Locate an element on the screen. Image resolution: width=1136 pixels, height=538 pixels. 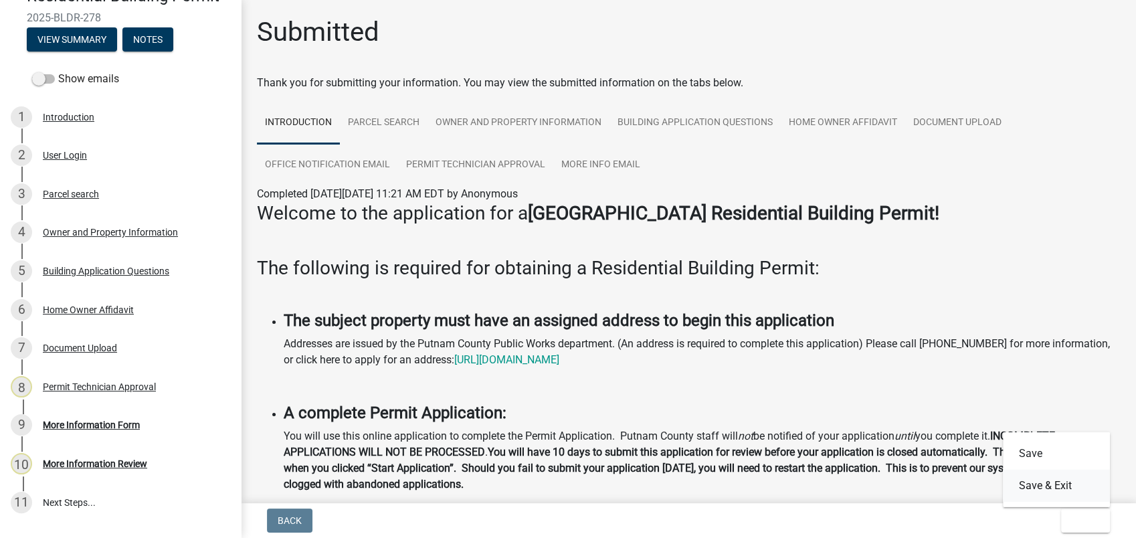
a: Office Notification Email is located at coordinates (327, 165).